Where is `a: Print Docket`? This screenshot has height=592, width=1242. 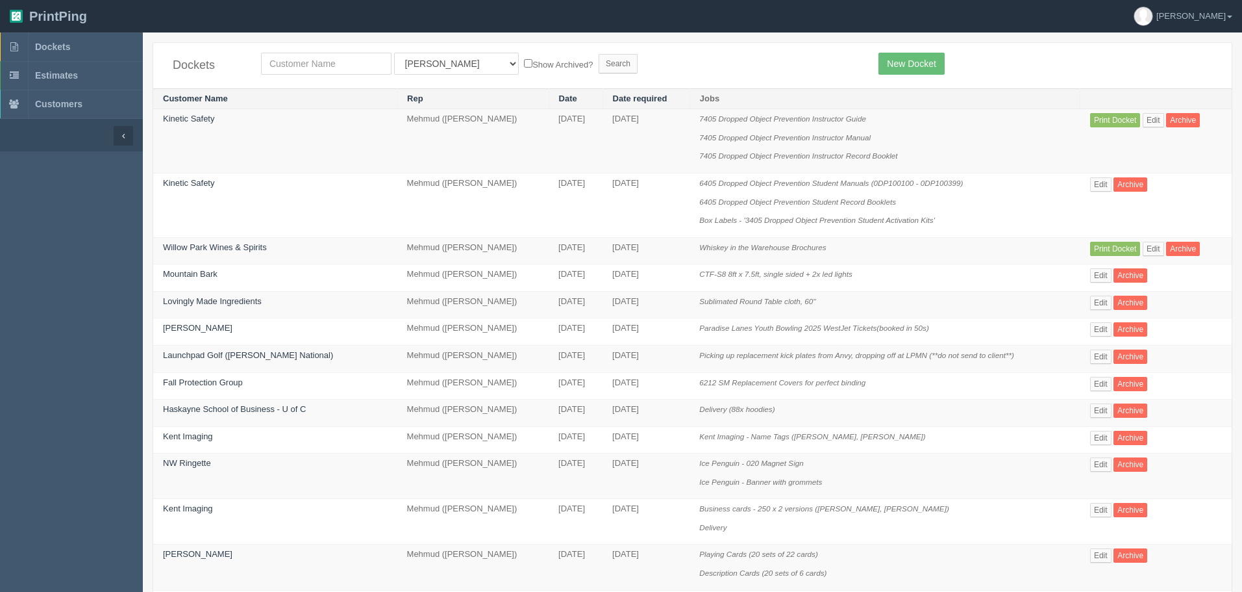
a: Print Docket is located at coordinates (1115, 120).